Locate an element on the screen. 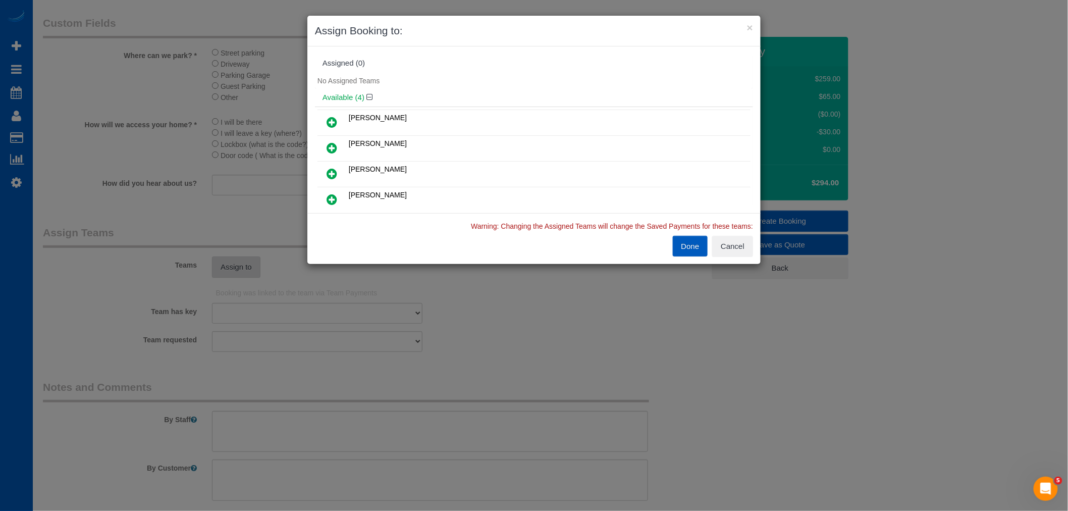  span: No Assigned Teams is located at coordinates (348, 81).